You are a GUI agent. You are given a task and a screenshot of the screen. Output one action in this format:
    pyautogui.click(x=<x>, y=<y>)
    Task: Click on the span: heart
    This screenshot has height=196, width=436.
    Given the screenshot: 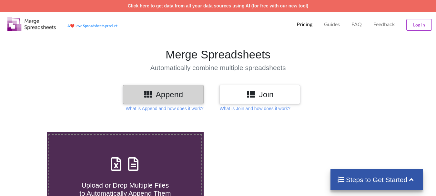 What is the action you would take?
    pyautogui.click(x=72, y=26)
    